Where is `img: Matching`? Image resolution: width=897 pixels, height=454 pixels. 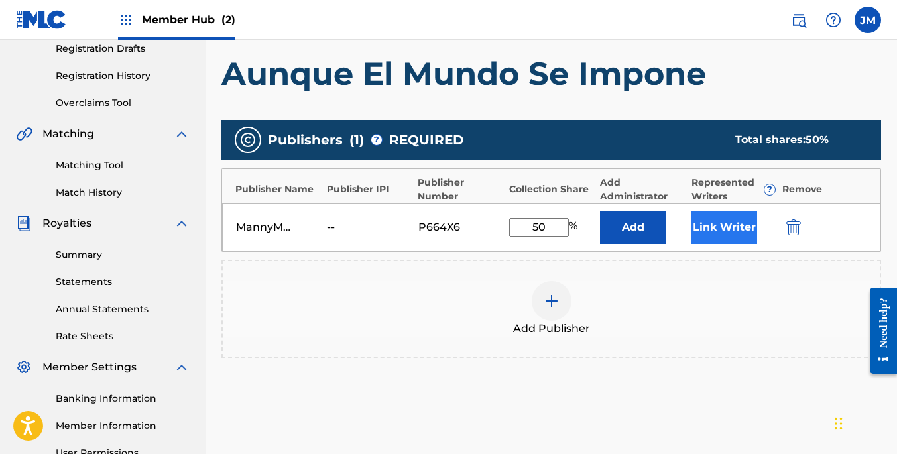
img: Matching is located at coordinates (24, 134).